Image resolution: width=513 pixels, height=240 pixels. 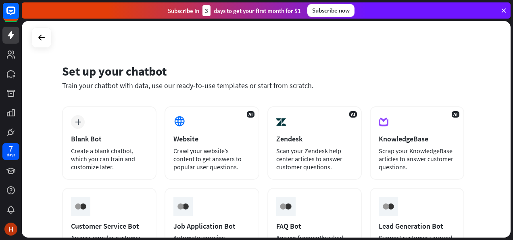 I want to click on i: plus, so click(x=78, y=122).